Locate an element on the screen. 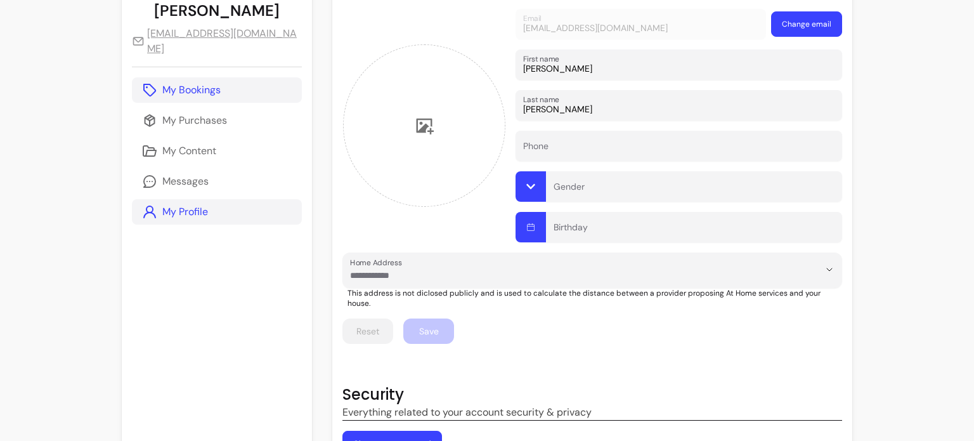 The width and height of the screenshot is (974, 441). a: My Content is located at coordinates (217, 151).